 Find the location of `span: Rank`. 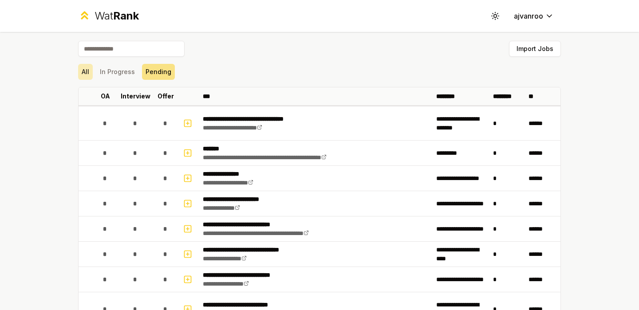

span: Rank is located at coordinates (126, 16).